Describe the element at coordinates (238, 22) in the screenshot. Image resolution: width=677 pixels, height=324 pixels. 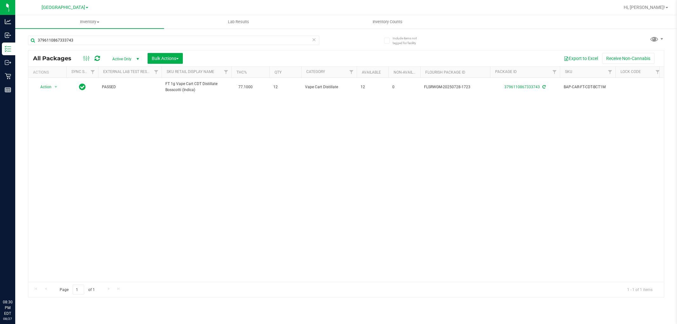
I see `span: Lab Results` at that location.